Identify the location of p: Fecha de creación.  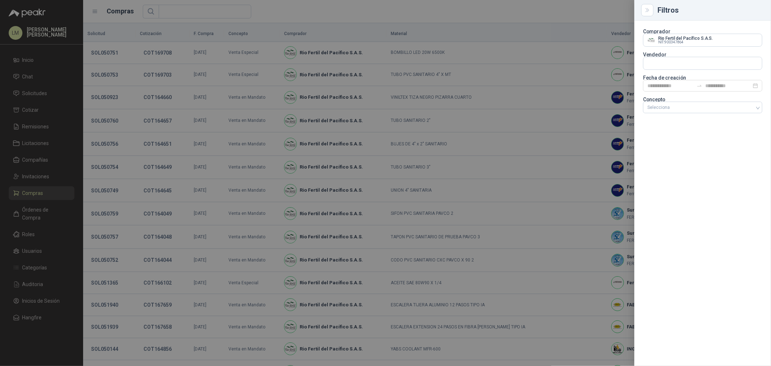
(703, 78).